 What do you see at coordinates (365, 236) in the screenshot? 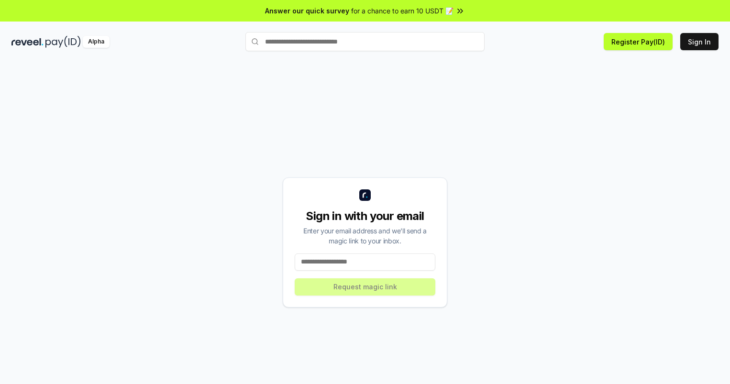
I see `div: Enter your email address and we’ll send a magic link to your inbox.` at bounding box center [365, 236].